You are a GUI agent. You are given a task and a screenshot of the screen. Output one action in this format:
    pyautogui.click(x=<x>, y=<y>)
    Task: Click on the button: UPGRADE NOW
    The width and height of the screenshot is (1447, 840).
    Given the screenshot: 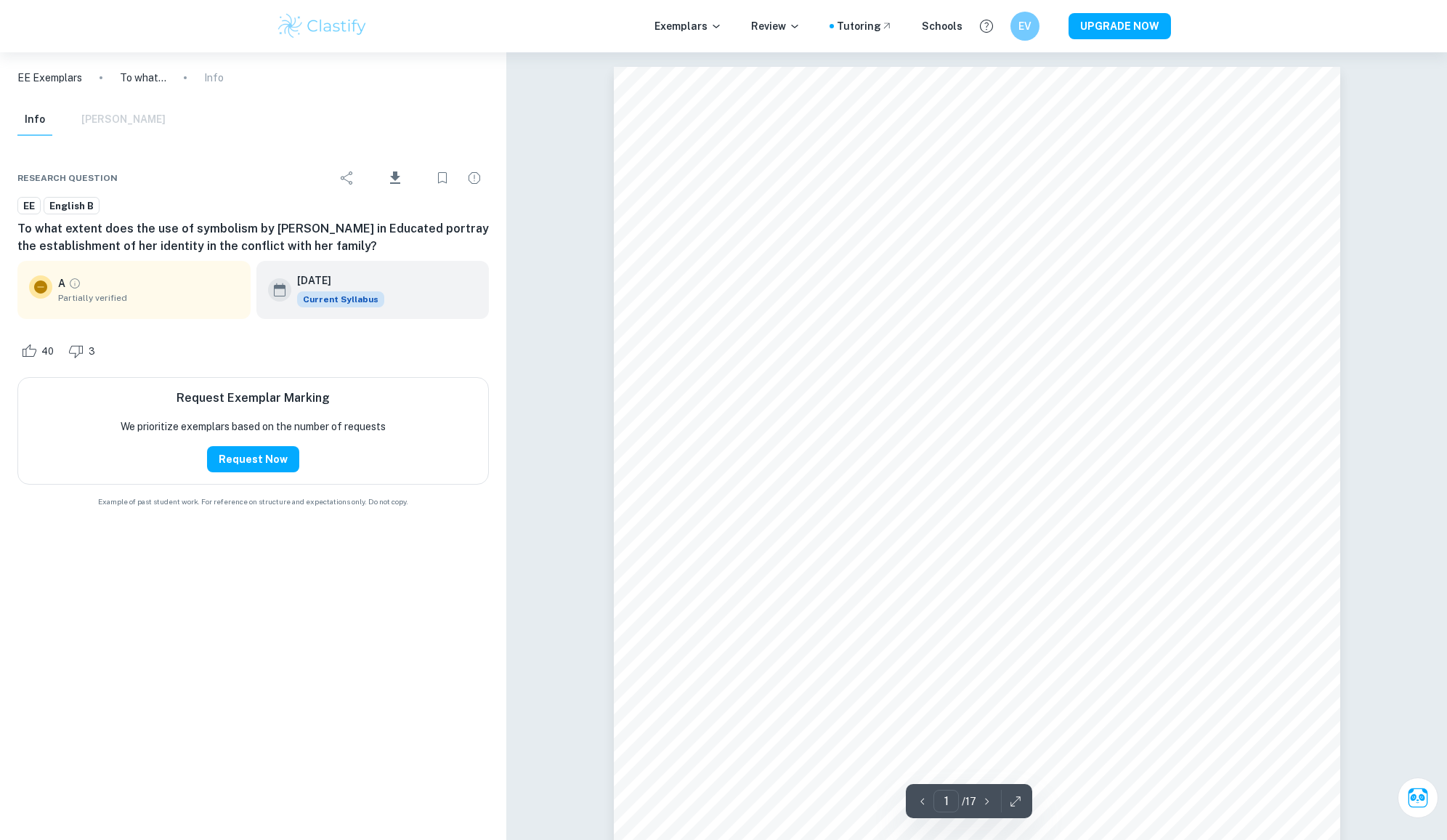 What is the action you would take?
    pyautogui.click(x=1120, y=26)
    